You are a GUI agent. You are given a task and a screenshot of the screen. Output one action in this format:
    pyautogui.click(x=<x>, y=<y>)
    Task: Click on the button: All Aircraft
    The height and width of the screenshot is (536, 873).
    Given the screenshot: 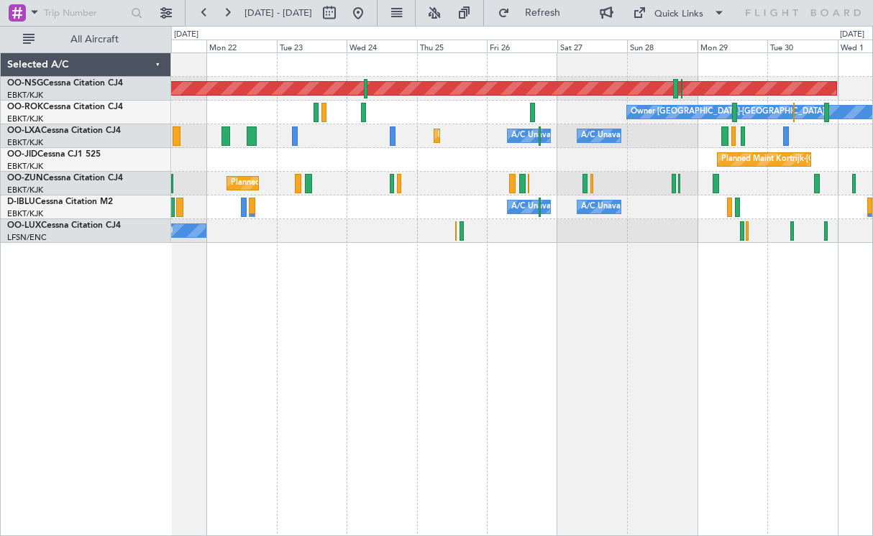 What is the action you would take?
    pyautogui.click(x=86, y=40)
    